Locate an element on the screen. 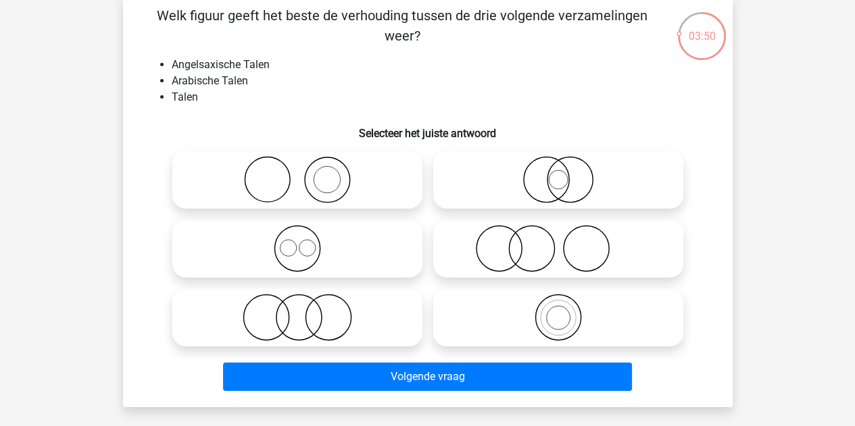  p: Welk figuur geeft het beste de verhouding tussen de drie volgende verzamelingen weer? is located at coordinates (402, 26).